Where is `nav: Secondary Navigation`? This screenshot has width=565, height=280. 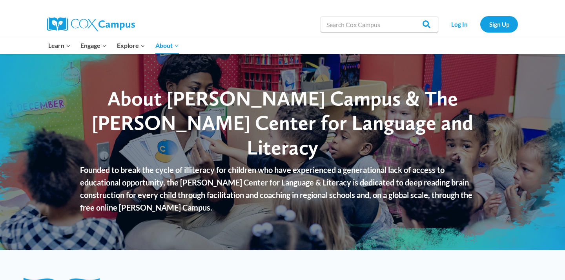 nav: Secondary Navigation is located at coordinates (480, 24).